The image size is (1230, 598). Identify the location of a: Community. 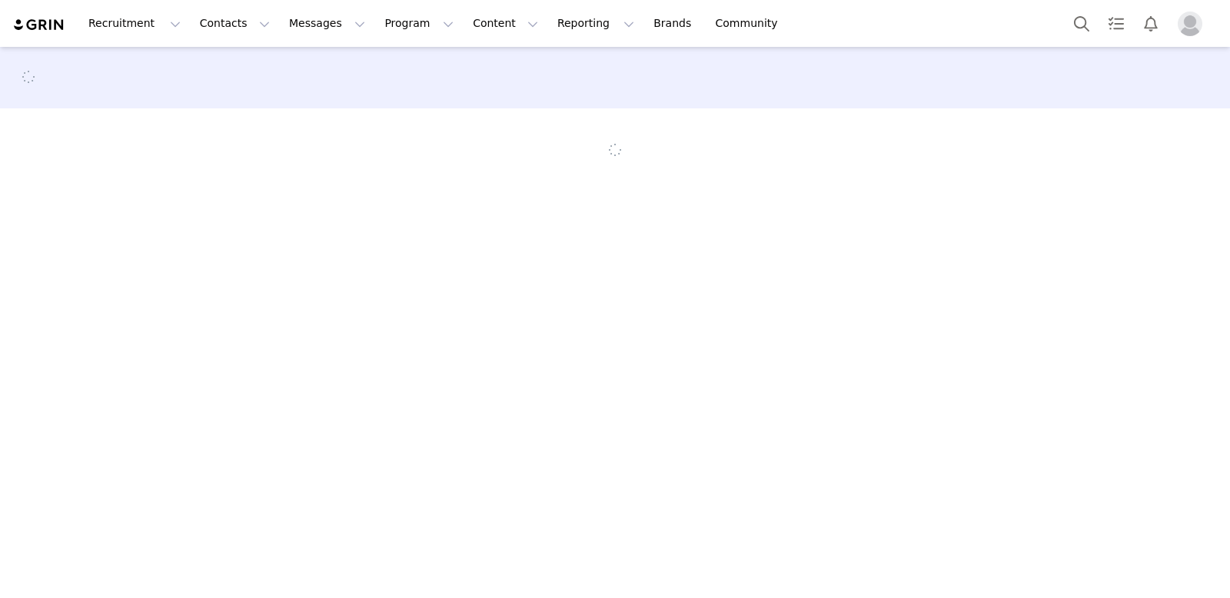
(750, 23).